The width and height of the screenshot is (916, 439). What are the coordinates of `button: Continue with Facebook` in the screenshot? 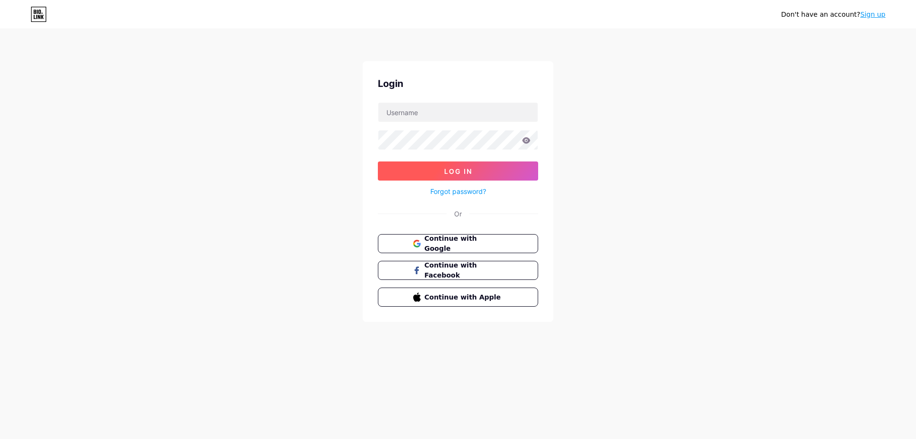 It's located at (458, 270).